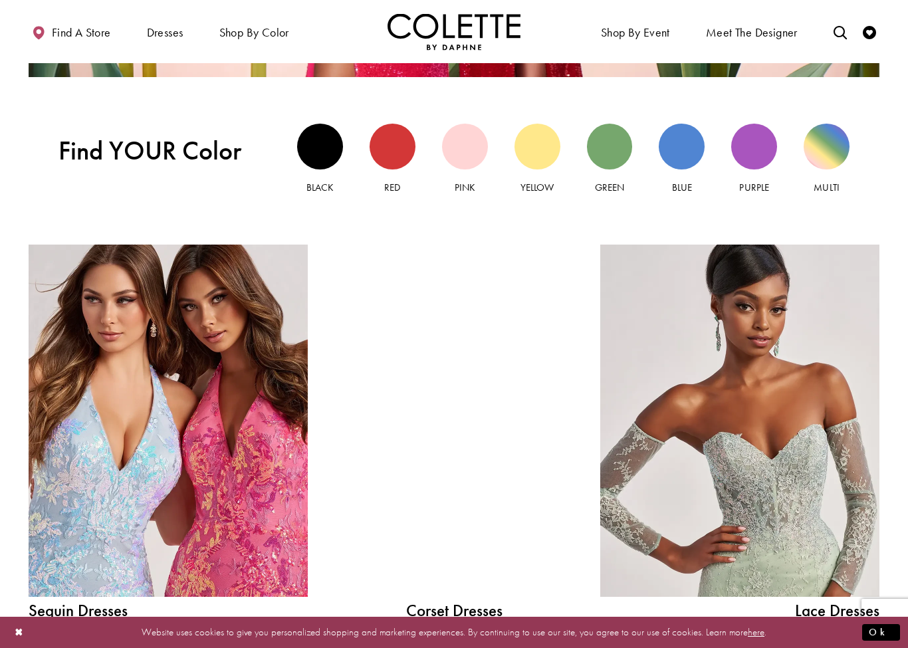 This screenshot has width=908, height=648. Describe the element at coordinates (168, 610) in the screenshot. I see `span: Sequin Dresses` at that location.